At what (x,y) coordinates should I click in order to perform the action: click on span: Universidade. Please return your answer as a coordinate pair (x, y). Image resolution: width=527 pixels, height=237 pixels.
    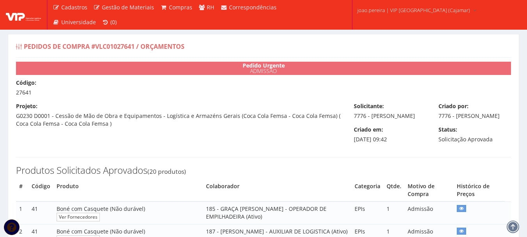
    Looking at the image, I should click on (78, 22).